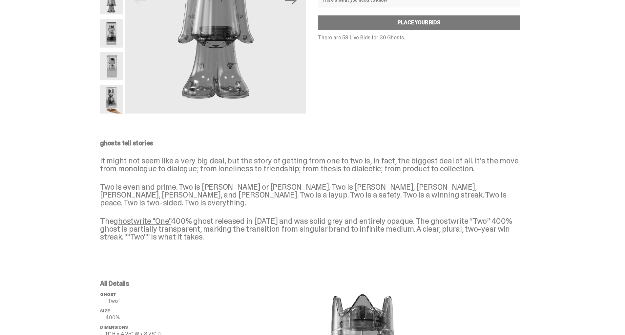  Describe the element at coordinates (152, 283) in the screenshot. I see `p: All Details` at that location.